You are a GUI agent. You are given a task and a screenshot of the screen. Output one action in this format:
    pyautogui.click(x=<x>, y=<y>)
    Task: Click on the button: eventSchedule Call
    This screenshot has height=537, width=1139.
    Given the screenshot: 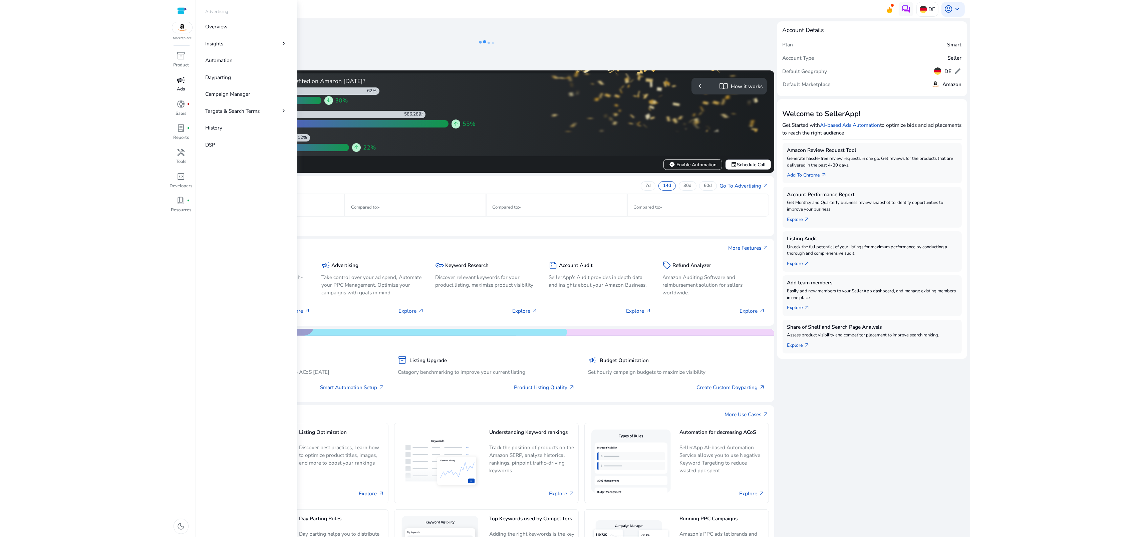 What is the action you would take?
    pyautogui.click(x=748, y=164)
    